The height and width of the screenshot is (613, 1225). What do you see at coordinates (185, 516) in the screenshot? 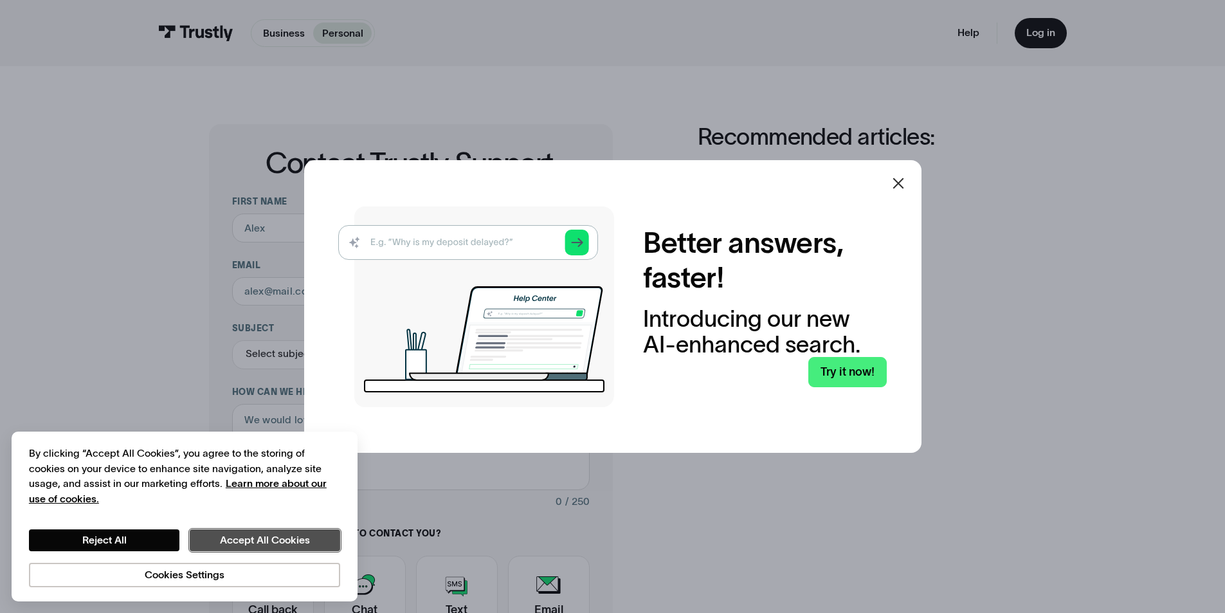
I see `div: Cookie banner` at bounding box center [185, 516].